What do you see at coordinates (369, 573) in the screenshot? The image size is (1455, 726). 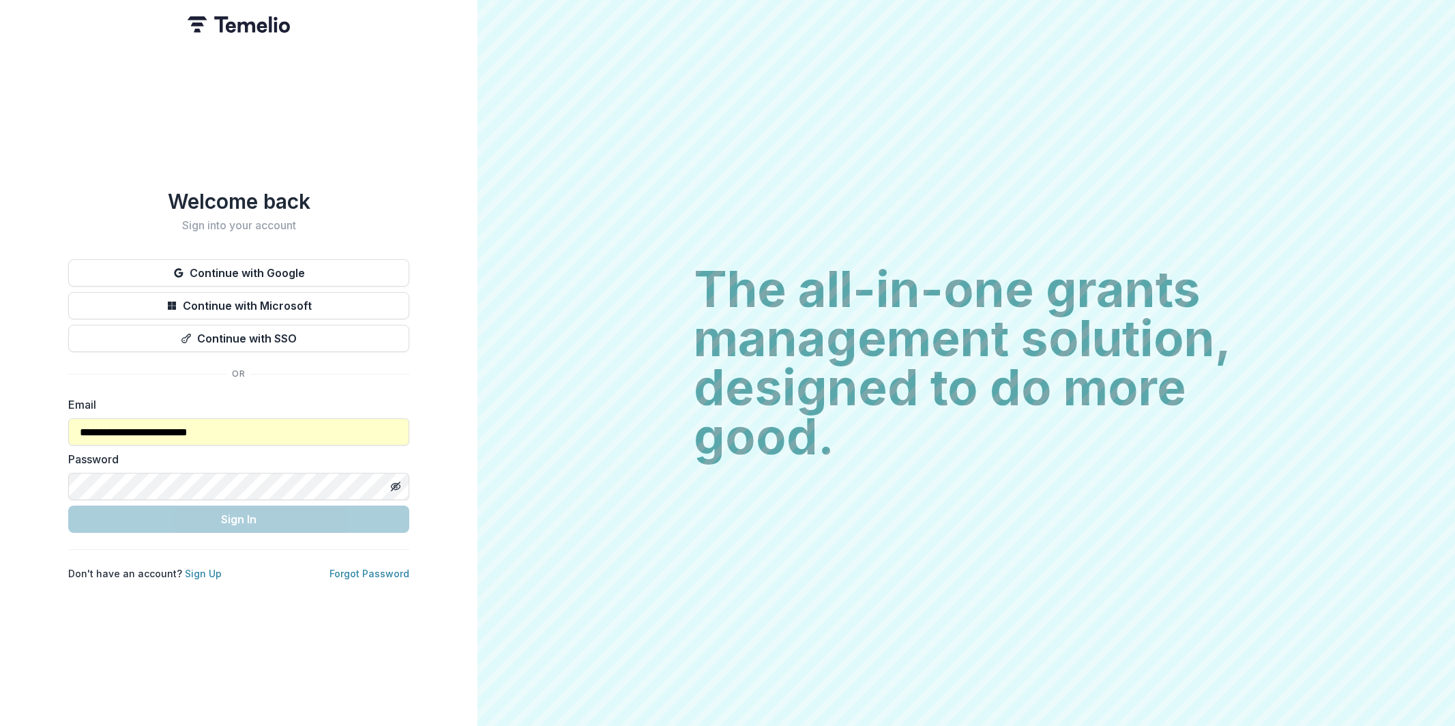 I see `a: Forgot Password` at bounding box center [369, 573].